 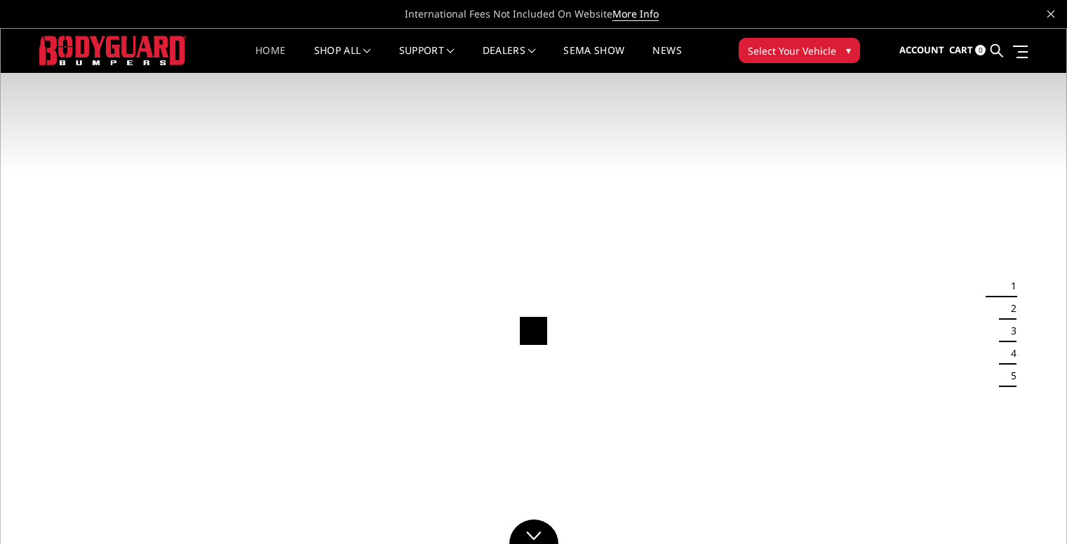 What do you see at coordinates (113, 50) in the screenshot?
I see `img: BODYGUARD BUMPERS` at bounding box center [113, 50].